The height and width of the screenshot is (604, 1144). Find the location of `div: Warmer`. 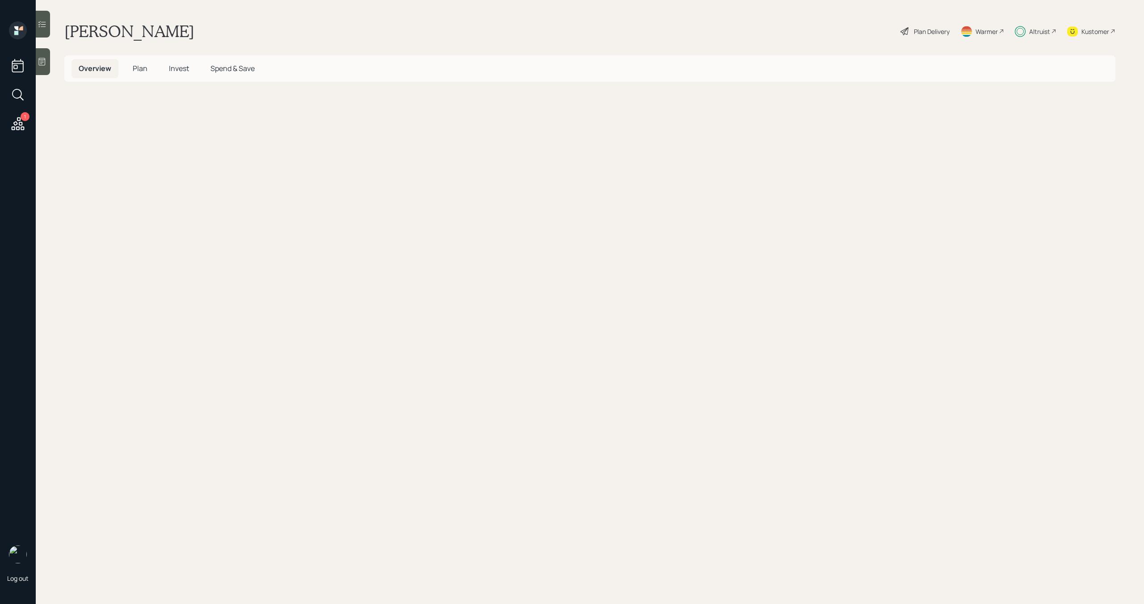

div: Warmer is located at coordinates (987, 31).